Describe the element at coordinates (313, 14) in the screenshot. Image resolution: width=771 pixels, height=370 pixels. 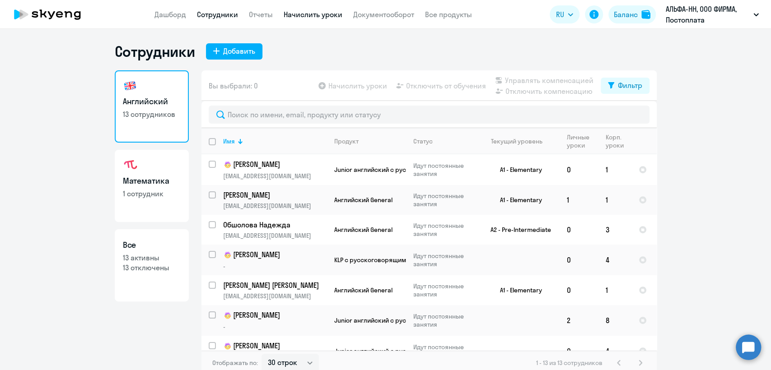
I see `a: Начислить уроки` at that location.